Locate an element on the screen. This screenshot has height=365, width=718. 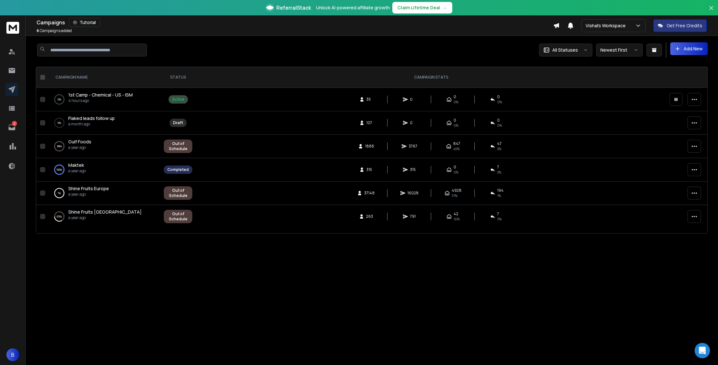
span: Gulf Foods is located at coordinates (80, 141).